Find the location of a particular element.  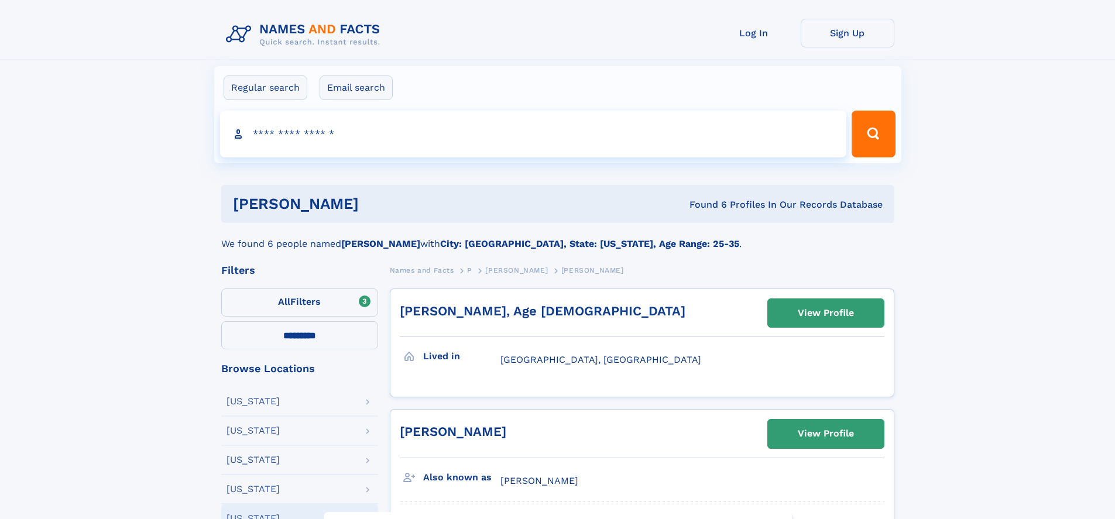

div: Found 6 Profiles In Our Records Database is located at coordinates (703, 205).